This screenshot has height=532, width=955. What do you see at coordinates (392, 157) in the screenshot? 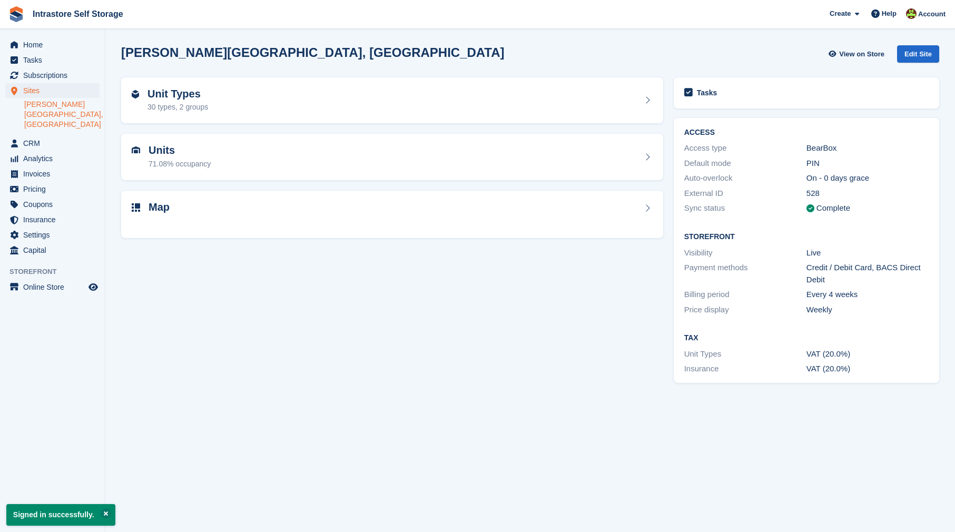
I see `a: Units 71.08% occupancy` at bounding box center [392, 157].